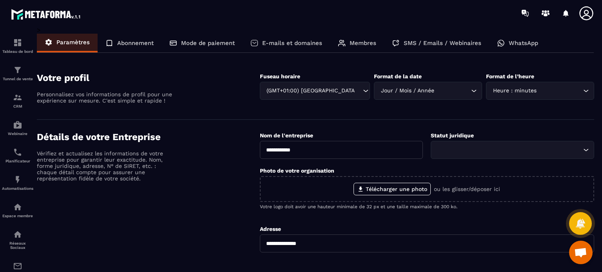  What do you see at coordinates (581, 253) in the screenshot?
I see `a: Ouvrir le chat` at bounding box center [581, 253].